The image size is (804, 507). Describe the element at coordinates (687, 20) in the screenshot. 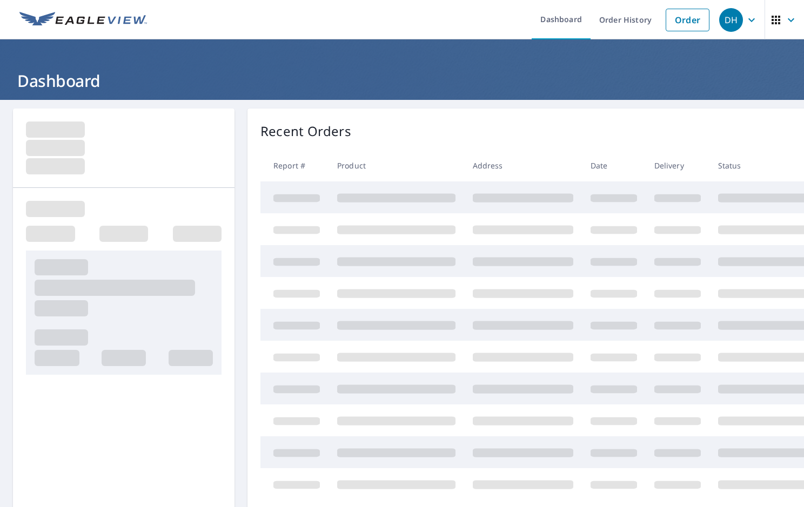

I see `a: Order` at that location.